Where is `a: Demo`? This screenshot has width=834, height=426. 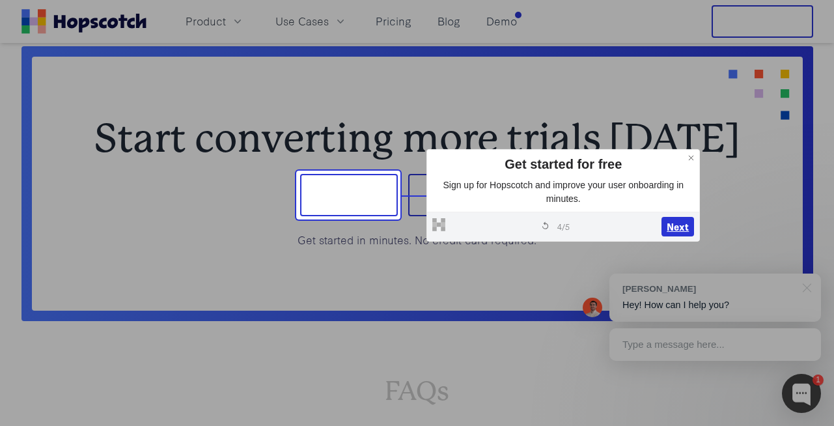 a: Demo is located at coordinates (501, 21).